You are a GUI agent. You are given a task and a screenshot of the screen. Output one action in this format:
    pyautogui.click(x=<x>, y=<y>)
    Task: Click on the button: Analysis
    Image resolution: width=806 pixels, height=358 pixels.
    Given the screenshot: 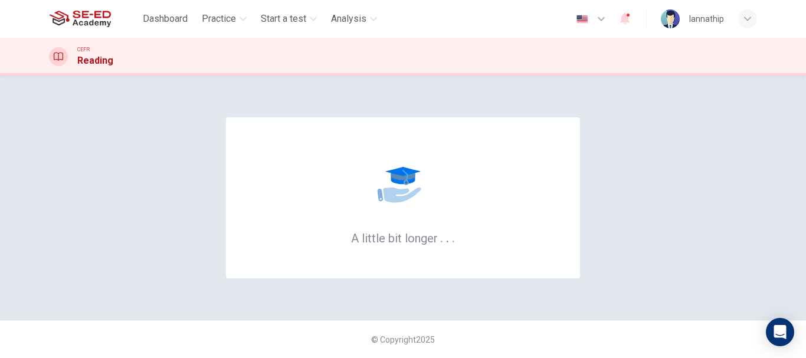 What is the action you would take?
    pyautogui.click(x=354, y=19)
    